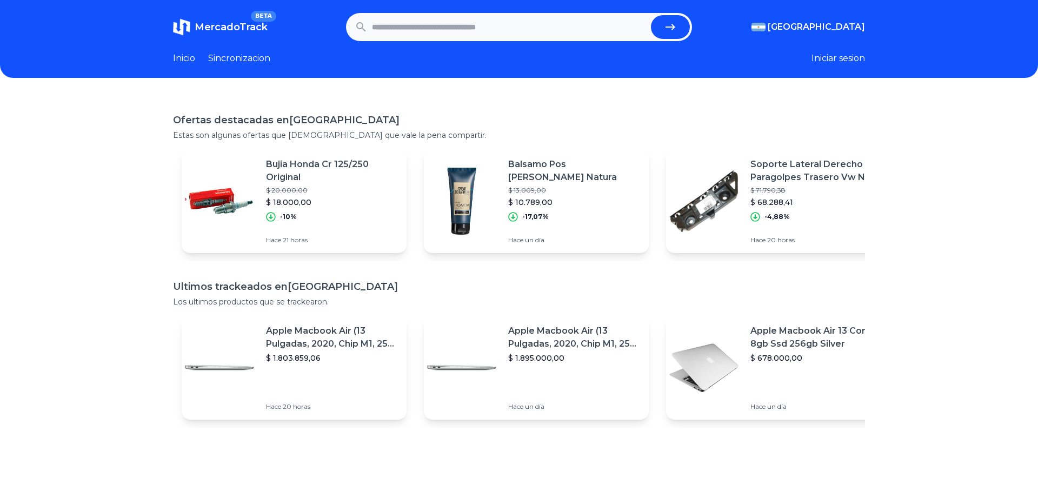 The height and width of the screenshot is (497, 1038). I want to click on a: MercadoTrackBETA, so click(220, 27).